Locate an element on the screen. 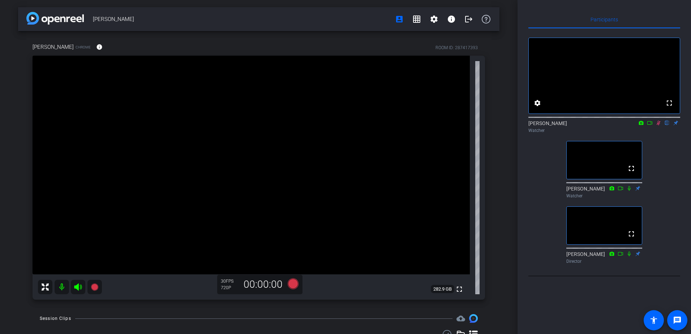 The height and width of the screenshot is (334, 691). span: Participants is located at coordinates (604, 20).